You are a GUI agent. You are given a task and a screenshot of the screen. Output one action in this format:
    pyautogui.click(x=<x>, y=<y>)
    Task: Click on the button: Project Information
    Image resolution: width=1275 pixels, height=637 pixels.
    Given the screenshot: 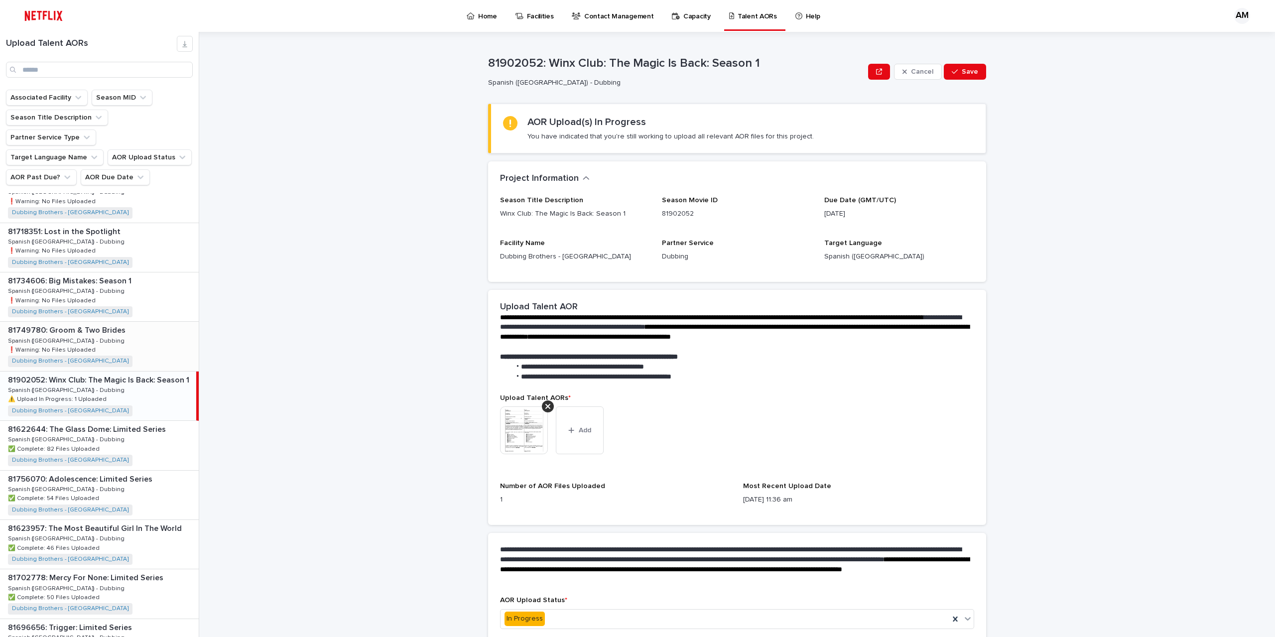 What is the action you would take?
    pyautogui.click(x=545, y=179)
    